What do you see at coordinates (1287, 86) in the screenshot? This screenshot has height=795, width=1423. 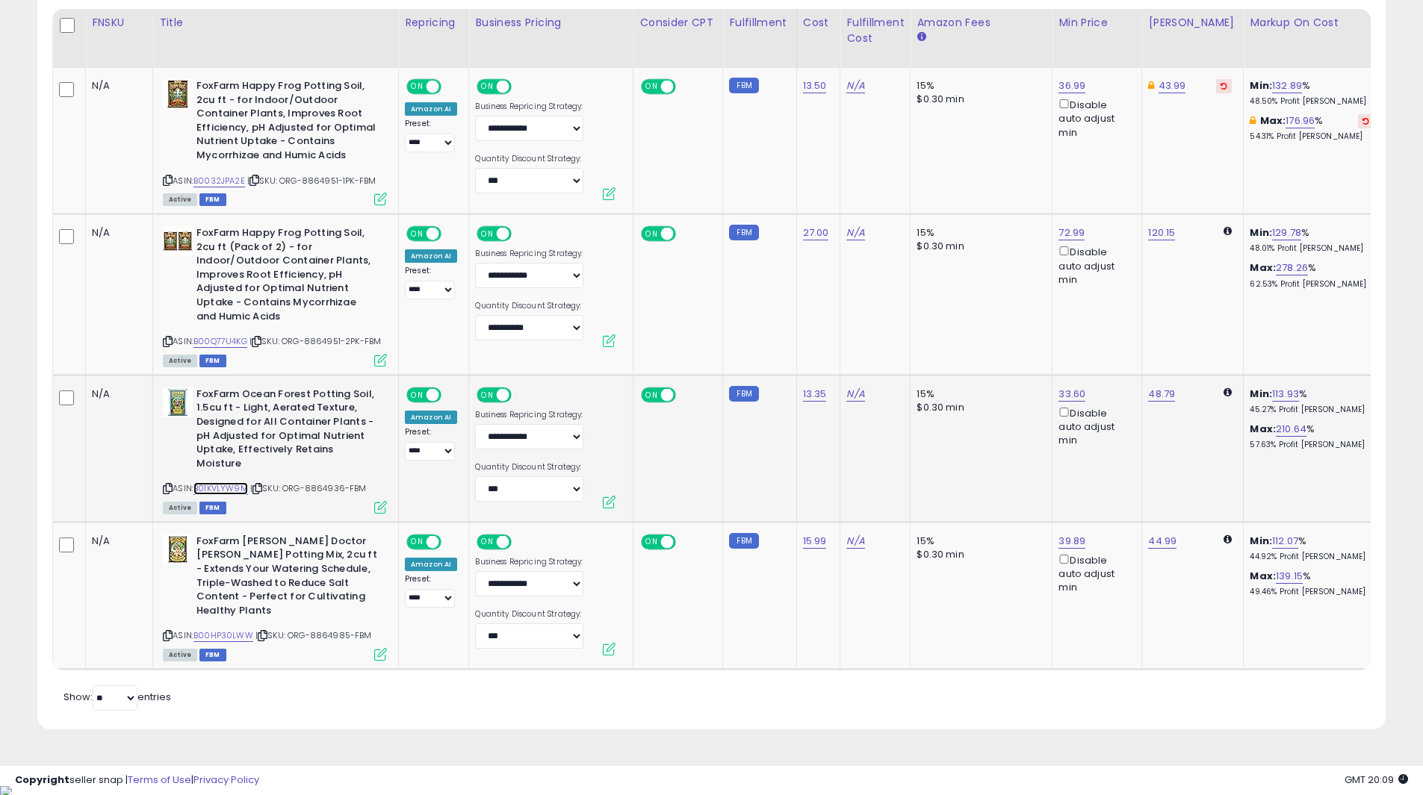 I see `a: 132.89` at bounding box center [1287, 86].